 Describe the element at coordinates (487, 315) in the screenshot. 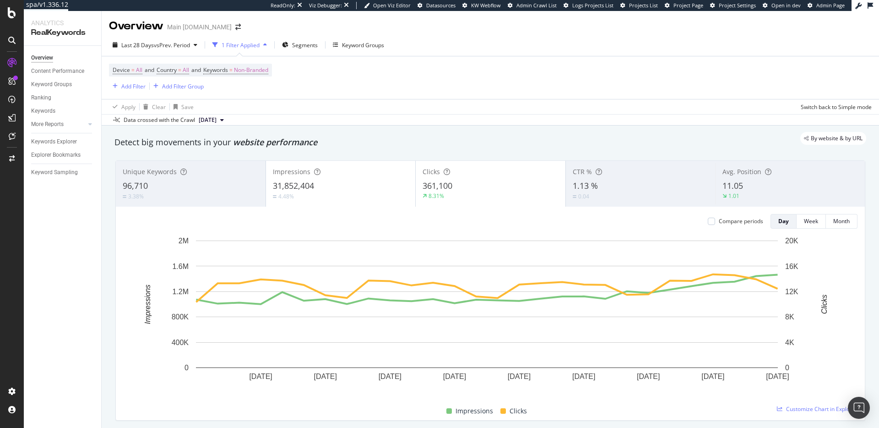

I see `div: A chart.` at that location.